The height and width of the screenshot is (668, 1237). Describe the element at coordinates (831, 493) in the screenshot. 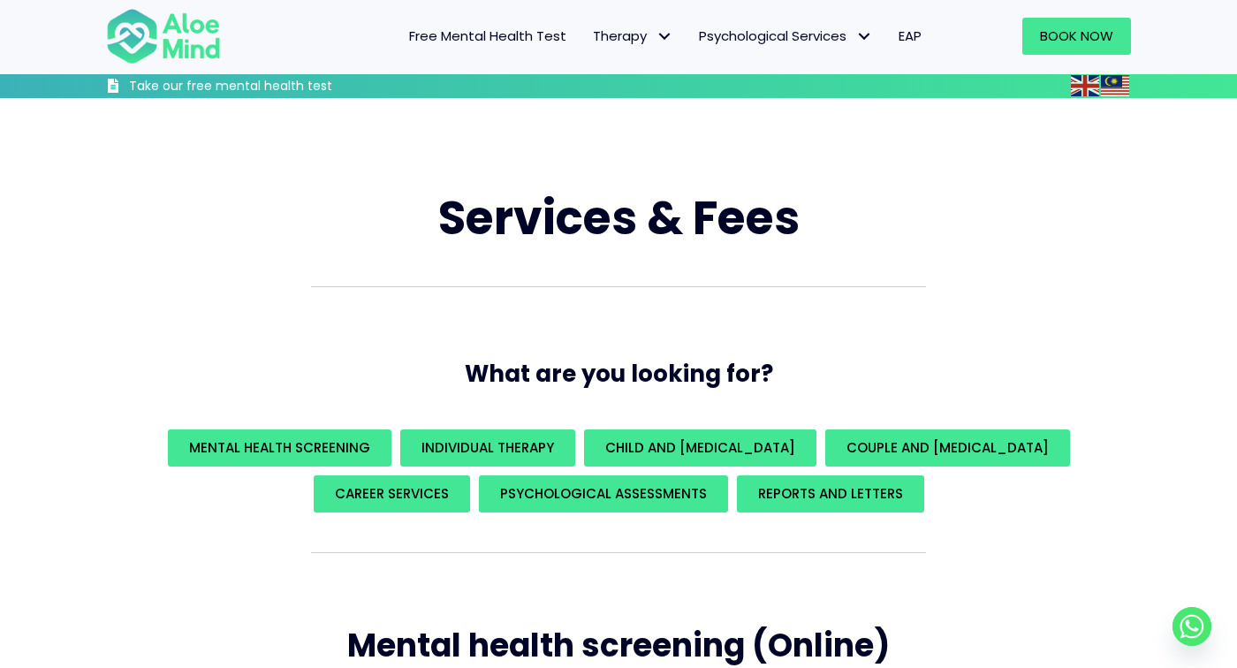

I see `span: REPORTS AND LETTERS` at that location.